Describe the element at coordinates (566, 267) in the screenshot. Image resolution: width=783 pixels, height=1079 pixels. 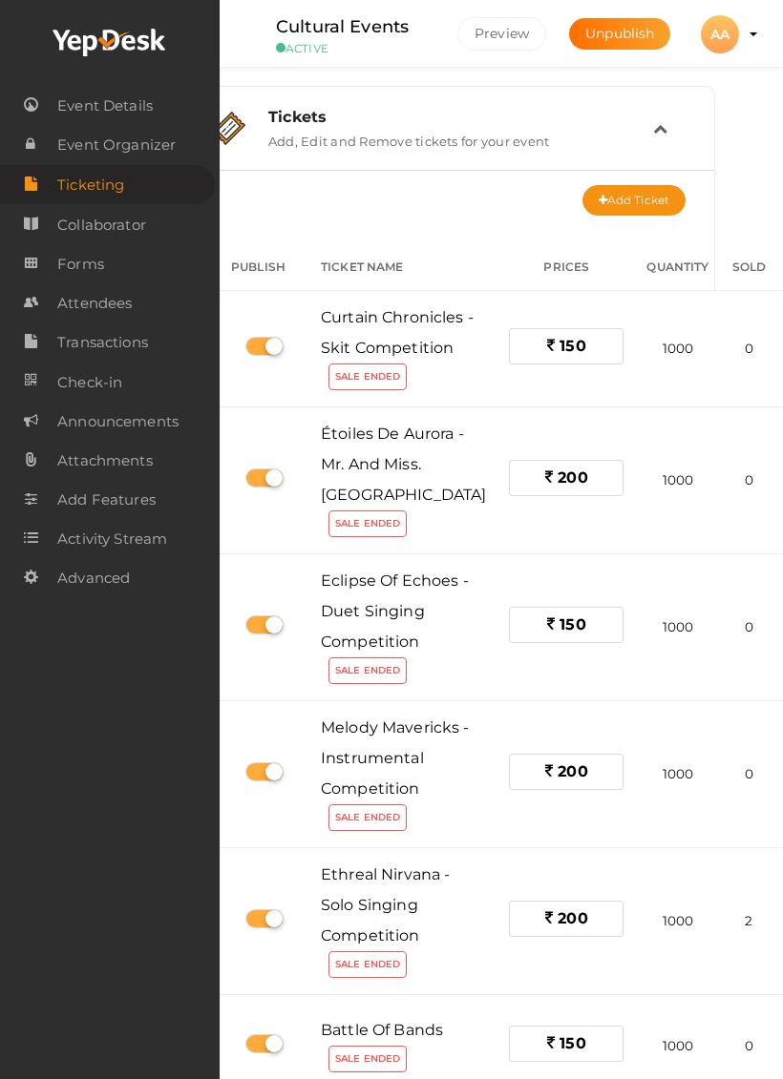
I see `th: Prices` at that location.